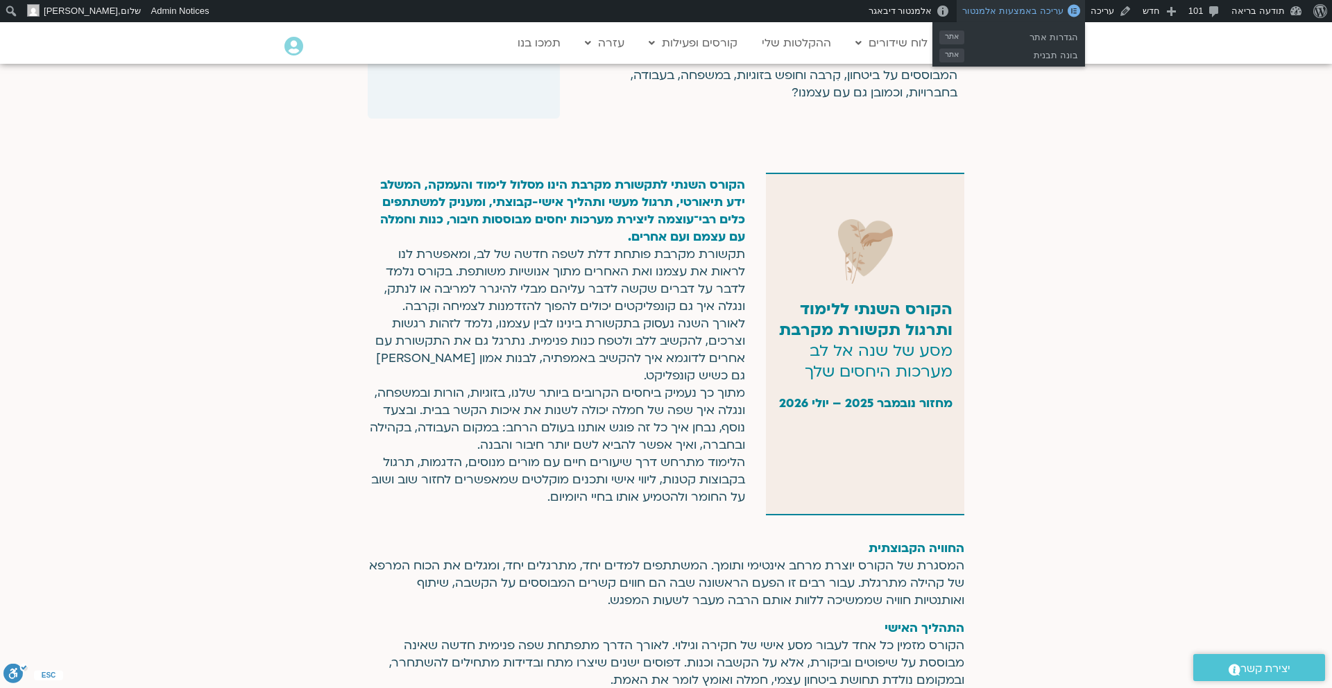  What do you see at coordinates (693, 43) in the screenshot?
I see `a: קורסים ופעילות` at bounding box center [693, 43].